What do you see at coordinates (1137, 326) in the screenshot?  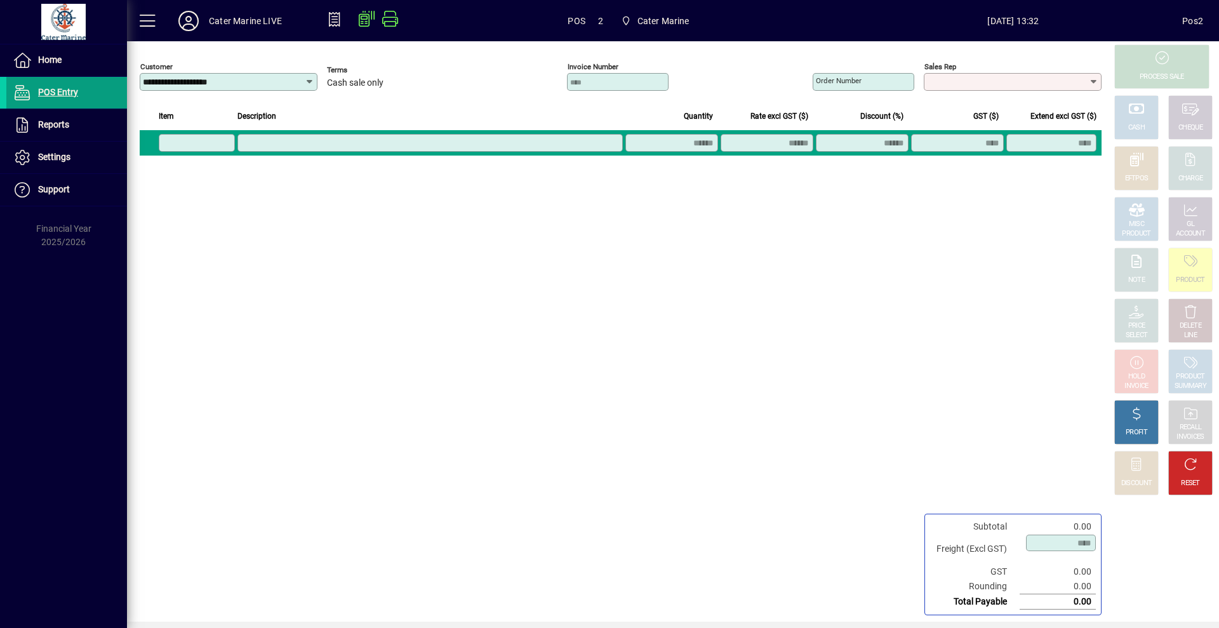 I see `div: PRICE` at bounding box center [1137, 326].